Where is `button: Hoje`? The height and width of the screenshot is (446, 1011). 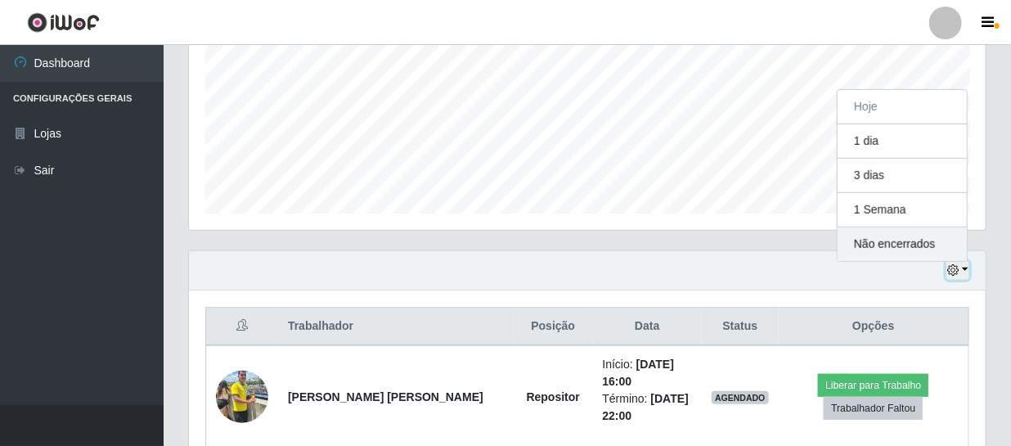 button: Hoje is located at coordinates (902, 107).